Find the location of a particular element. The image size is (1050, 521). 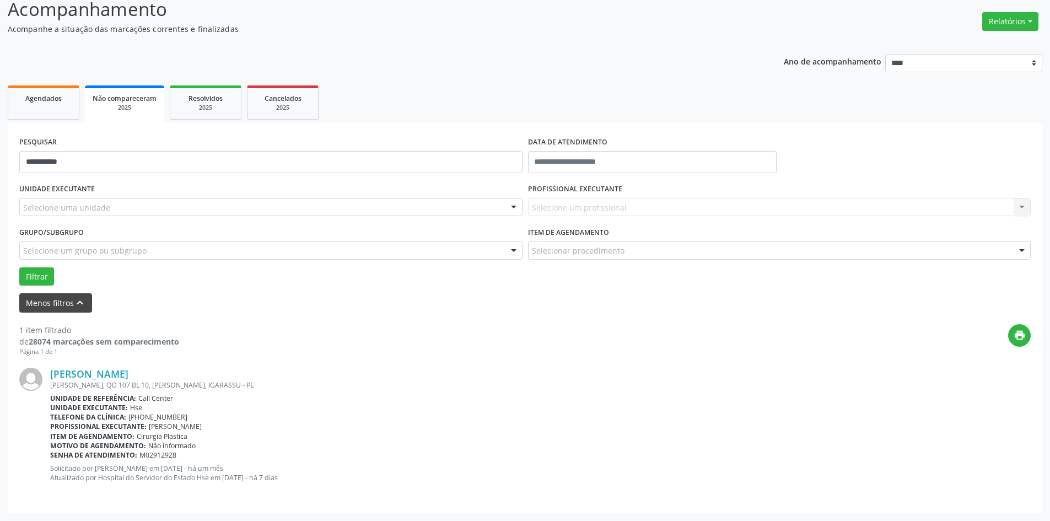

b: Telefone da clínica: is located at coordinates (88, 417).